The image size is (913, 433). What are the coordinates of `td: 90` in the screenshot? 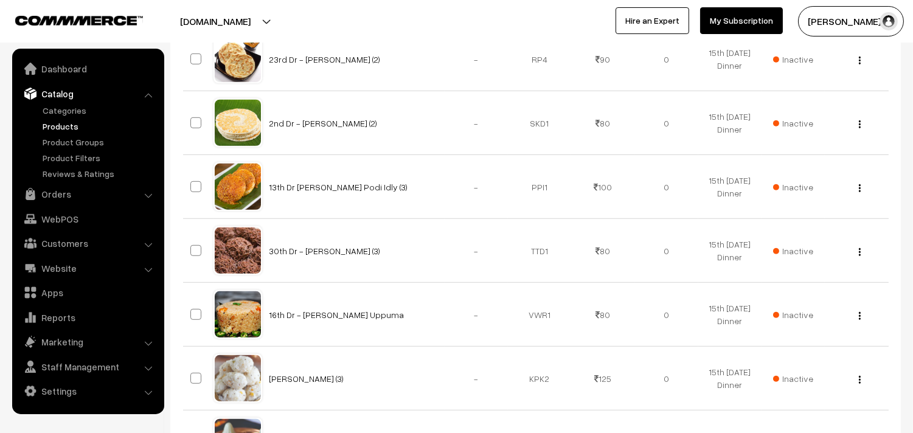 It's located at (603, 59).